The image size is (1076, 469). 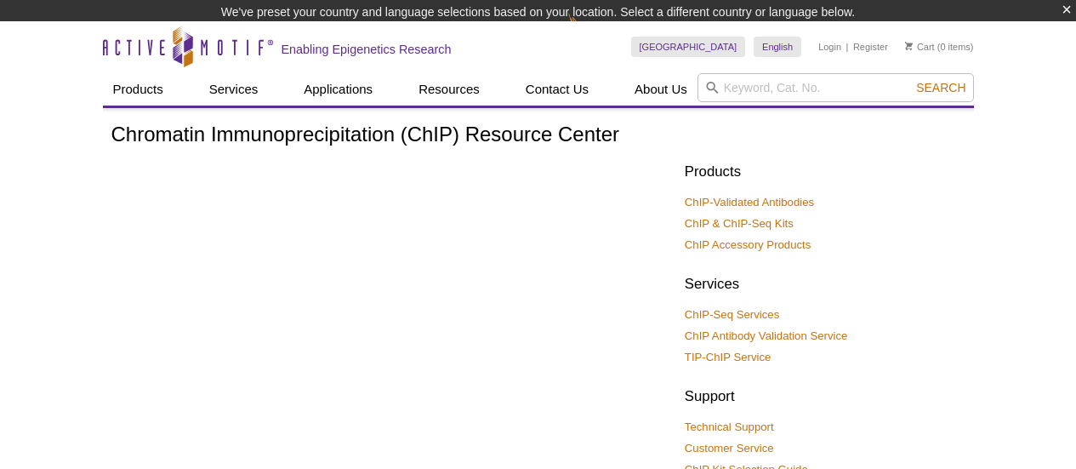 I want to click on a: Register, so click(x=870, y=47).